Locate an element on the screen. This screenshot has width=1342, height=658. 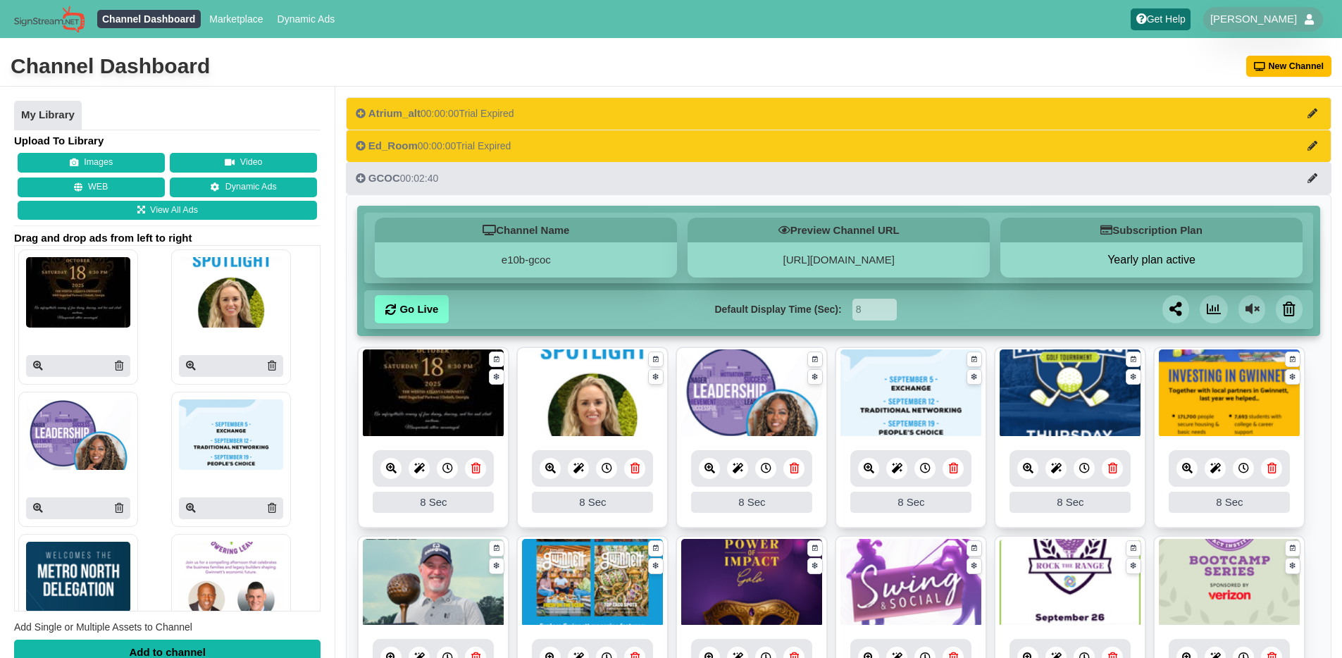
img: 1940.774 kb is located at coordinates (1070, 582).